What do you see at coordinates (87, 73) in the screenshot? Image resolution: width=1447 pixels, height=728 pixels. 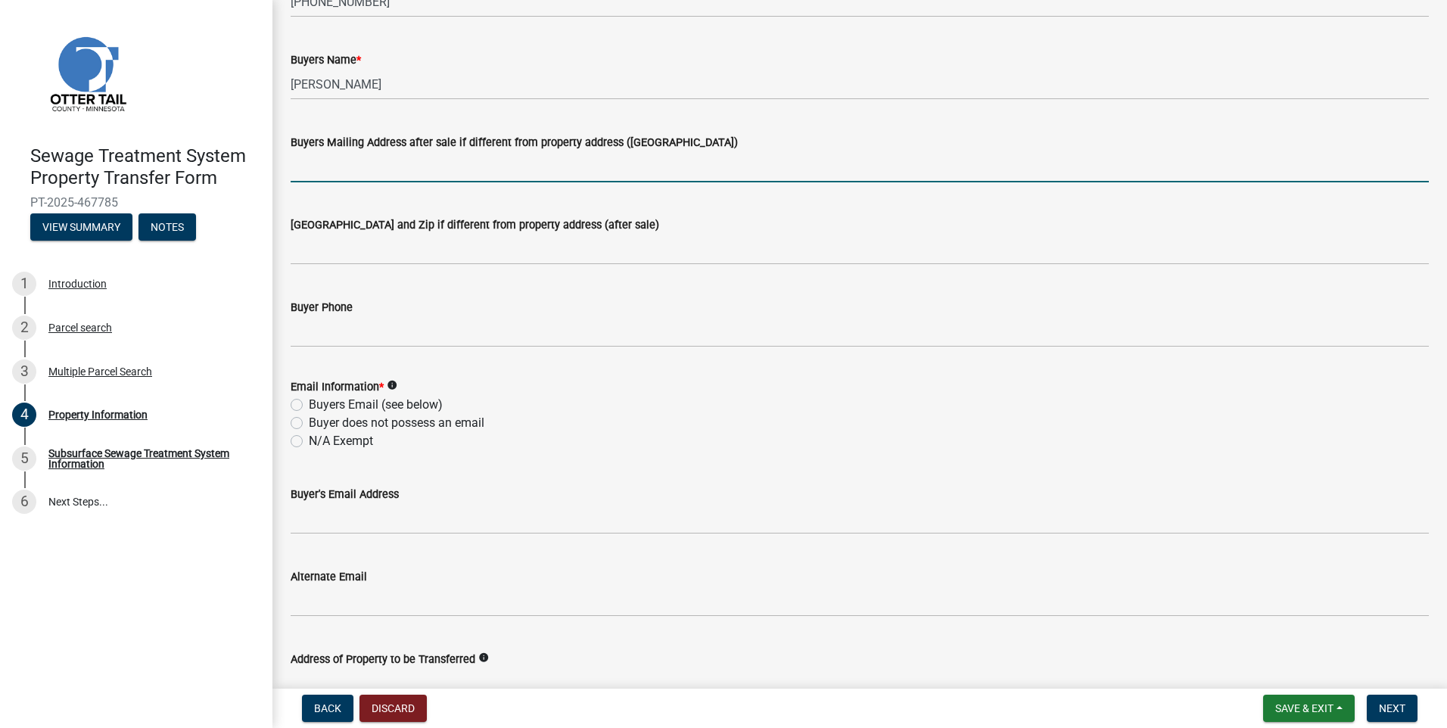 I see `img: Otter Tail County, Minnesota` at bounding box center [87, 73].